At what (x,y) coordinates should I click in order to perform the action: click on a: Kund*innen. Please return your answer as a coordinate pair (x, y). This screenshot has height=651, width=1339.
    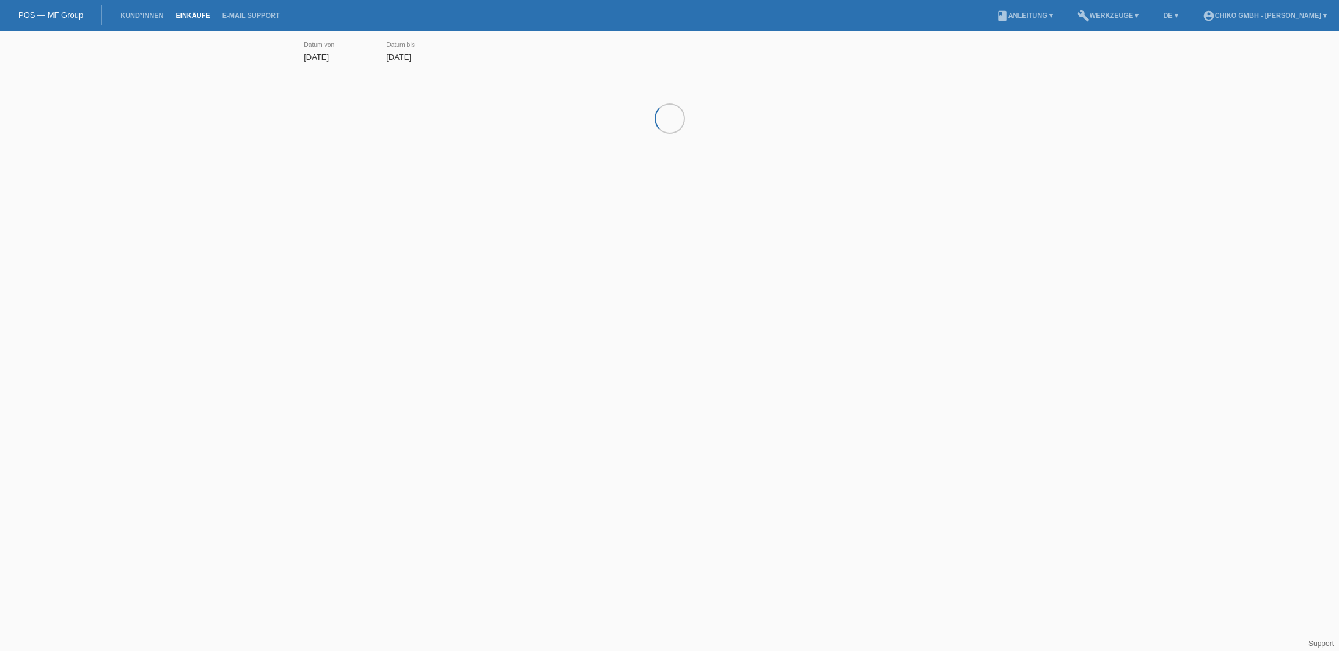
    Looking at the image, I should click on (142, 15).